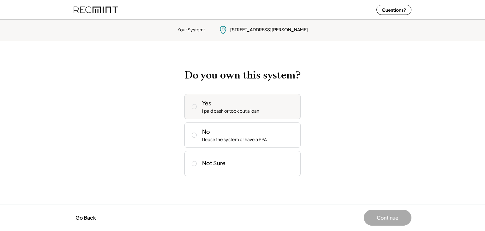  Describe the element at coordinates (388, 217) in the screenshot. I see `button: Continue` at that location.